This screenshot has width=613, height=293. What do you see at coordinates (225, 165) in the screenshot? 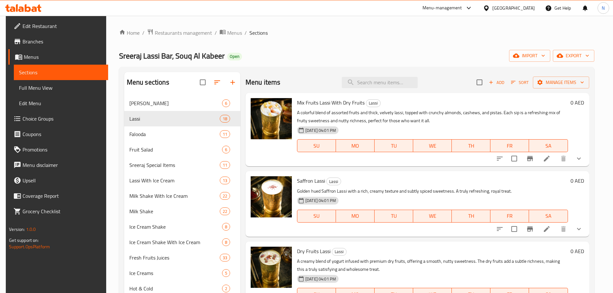
I see `span: 11` at bounding box center [225, 165].